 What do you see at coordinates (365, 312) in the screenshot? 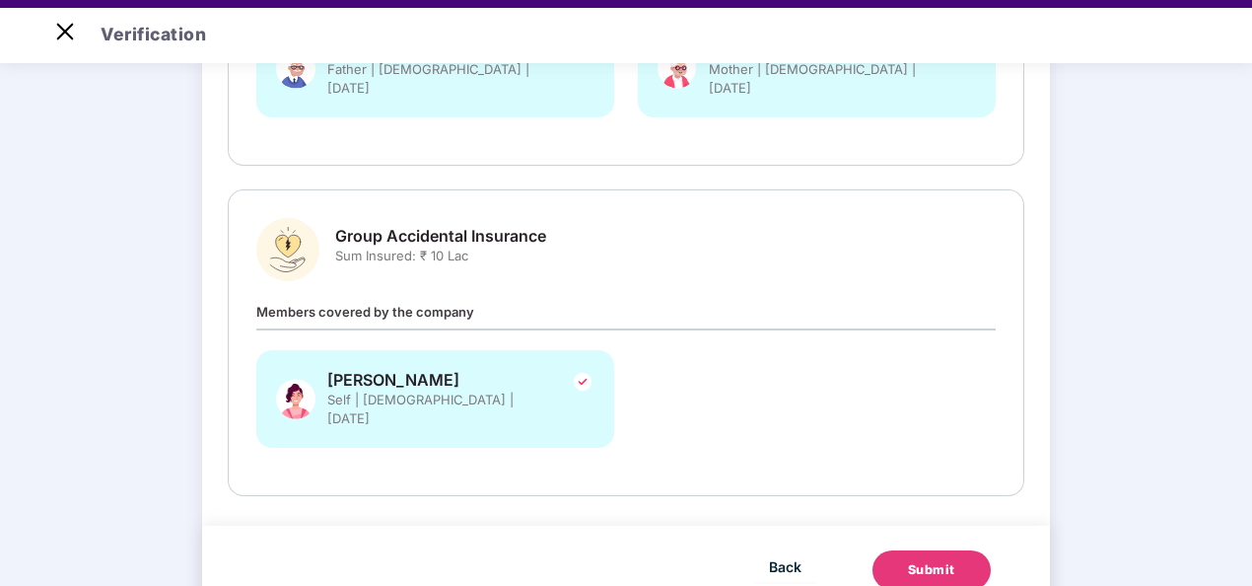
I see `span: Members covered by the company` at bounding box center [365, 312].